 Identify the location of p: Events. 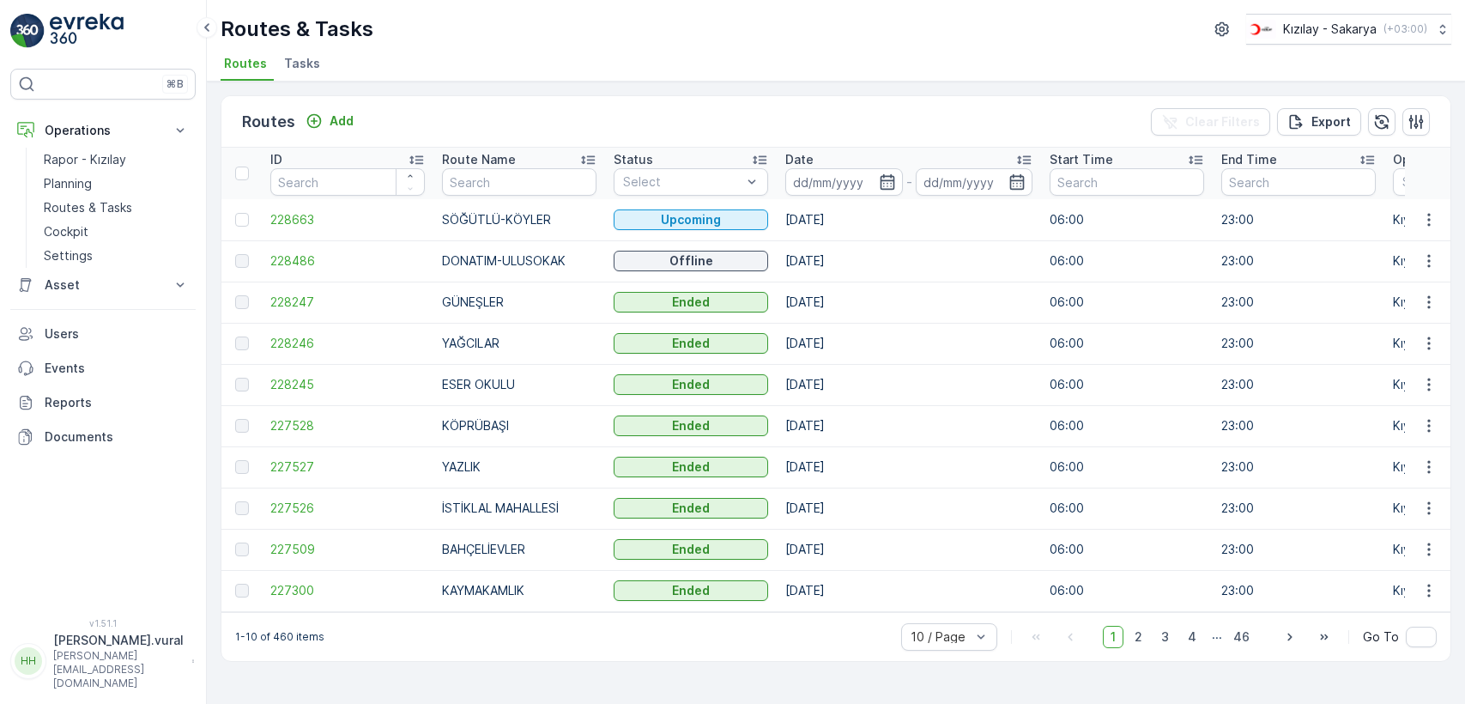
(117, 368).